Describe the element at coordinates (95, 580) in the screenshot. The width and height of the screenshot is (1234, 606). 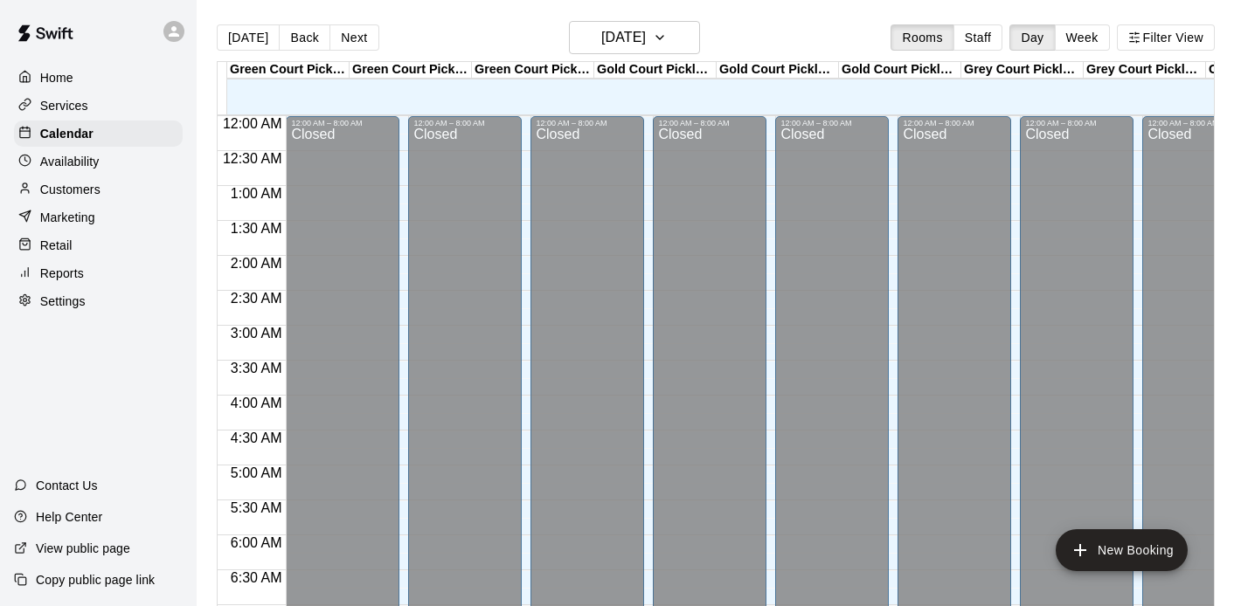
I see `p: Copy public page link` at that location.